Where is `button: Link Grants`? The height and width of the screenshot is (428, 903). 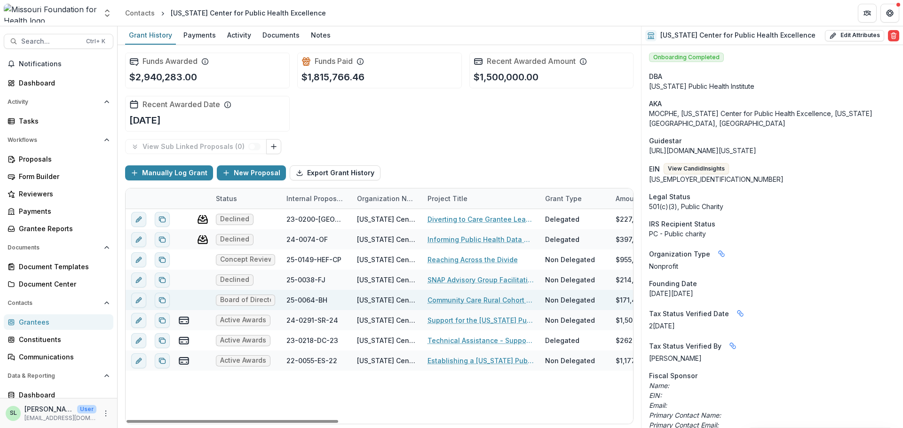
button: Link Grants is located at coordinates (274, 147).